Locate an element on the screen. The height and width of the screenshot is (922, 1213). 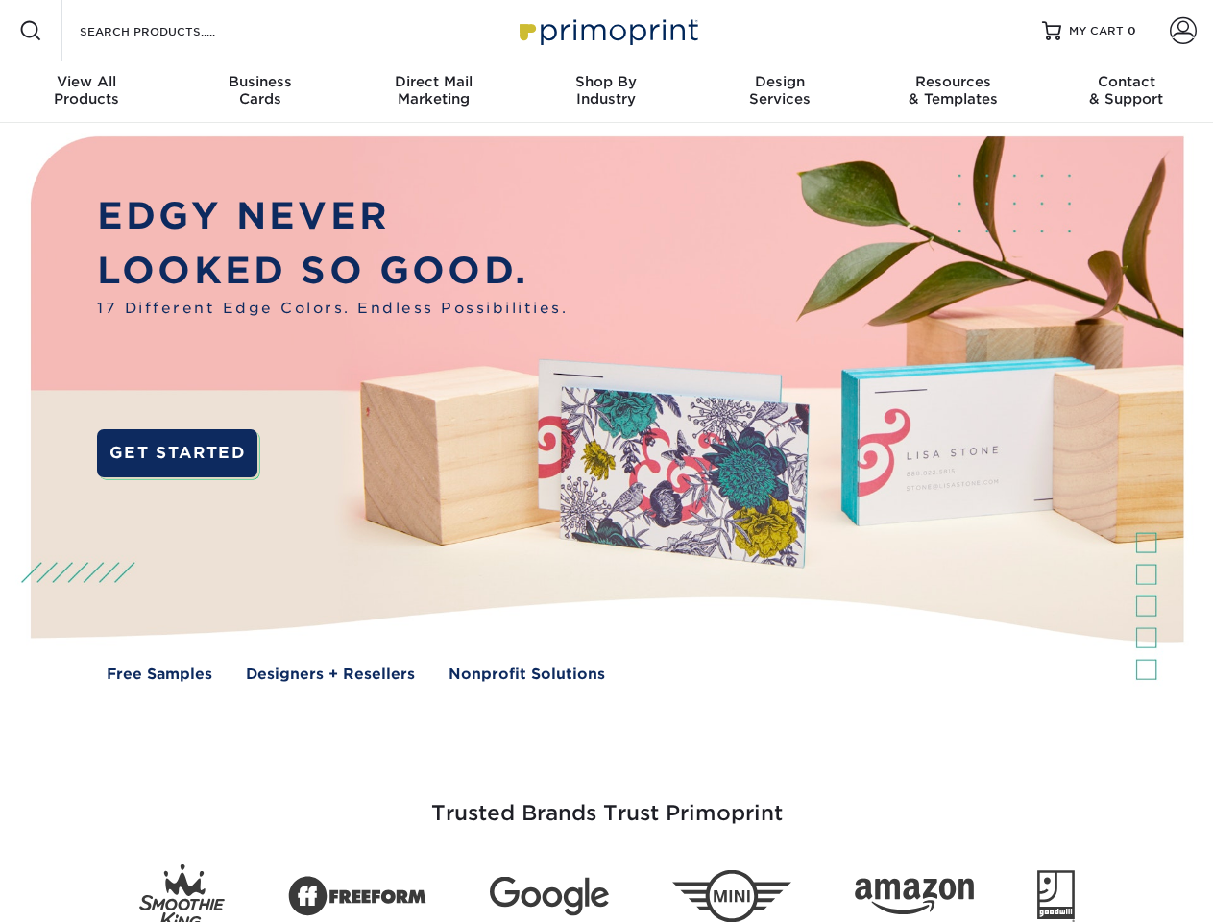
div: Marketing is located at coordinates (433, 90).